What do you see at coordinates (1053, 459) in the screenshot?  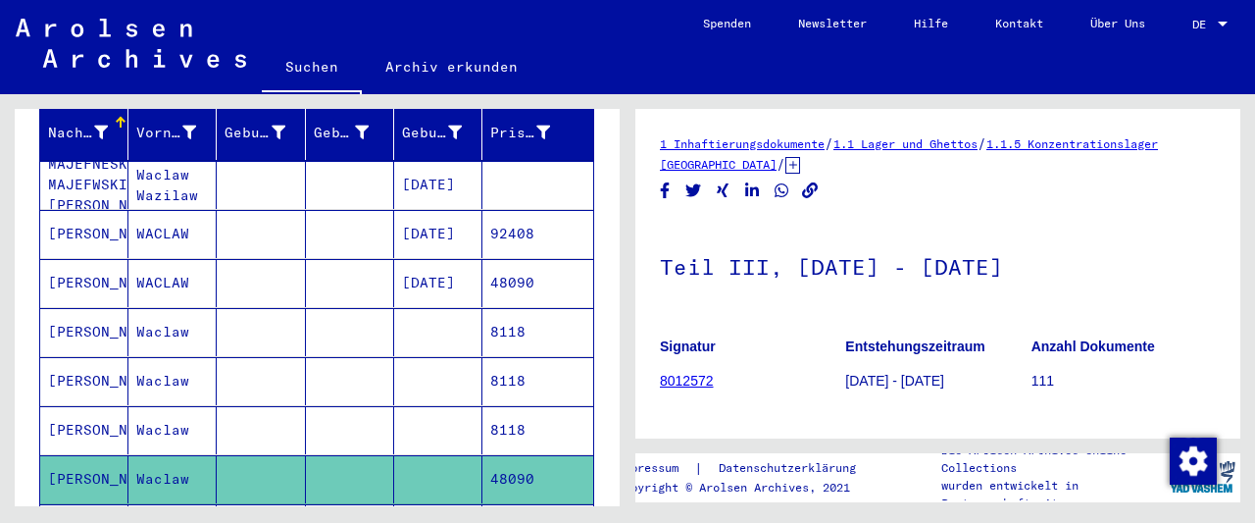 I see `p: Die Arolsen Archives Online-Collections` at bounding box center [1053, 459].